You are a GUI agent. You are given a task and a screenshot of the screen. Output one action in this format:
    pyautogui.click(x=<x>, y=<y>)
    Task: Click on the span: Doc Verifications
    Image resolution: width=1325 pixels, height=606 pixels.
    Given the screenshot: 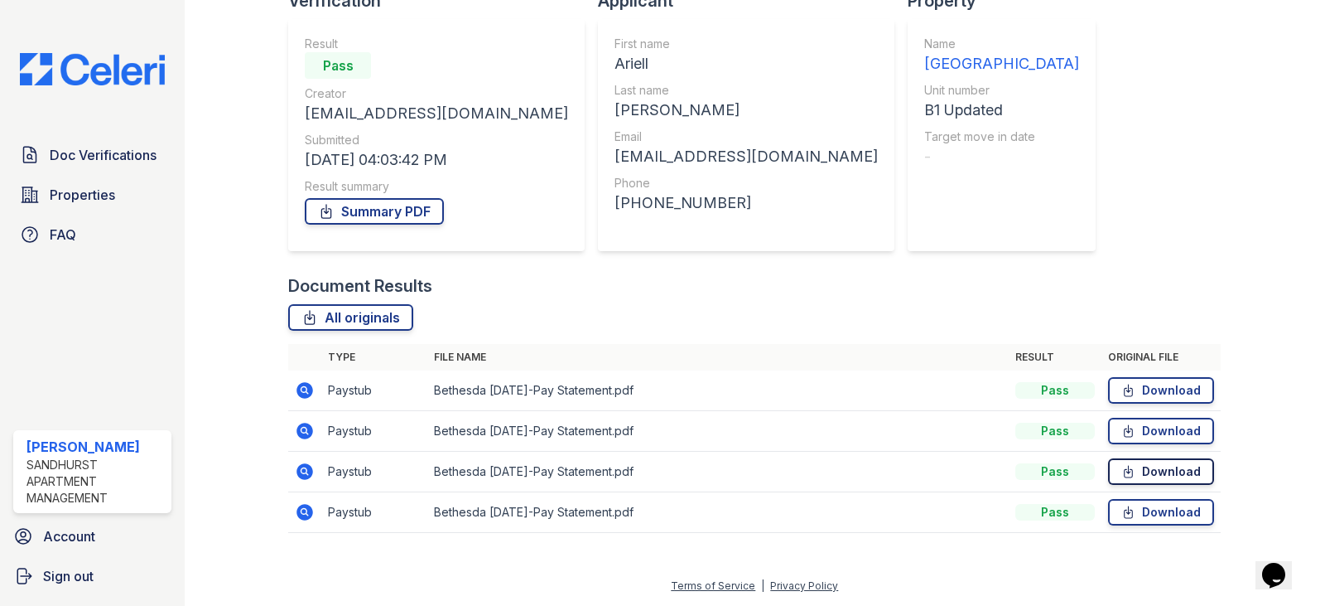 What is the action you would take?
    pyautogui.click(x=103, y=155)
    